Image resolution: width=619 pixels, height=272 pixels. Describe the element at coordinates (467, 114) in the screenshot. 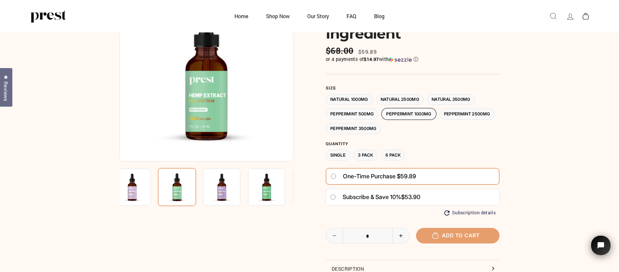

I see `label: Peppermint 2500MG` at that location.